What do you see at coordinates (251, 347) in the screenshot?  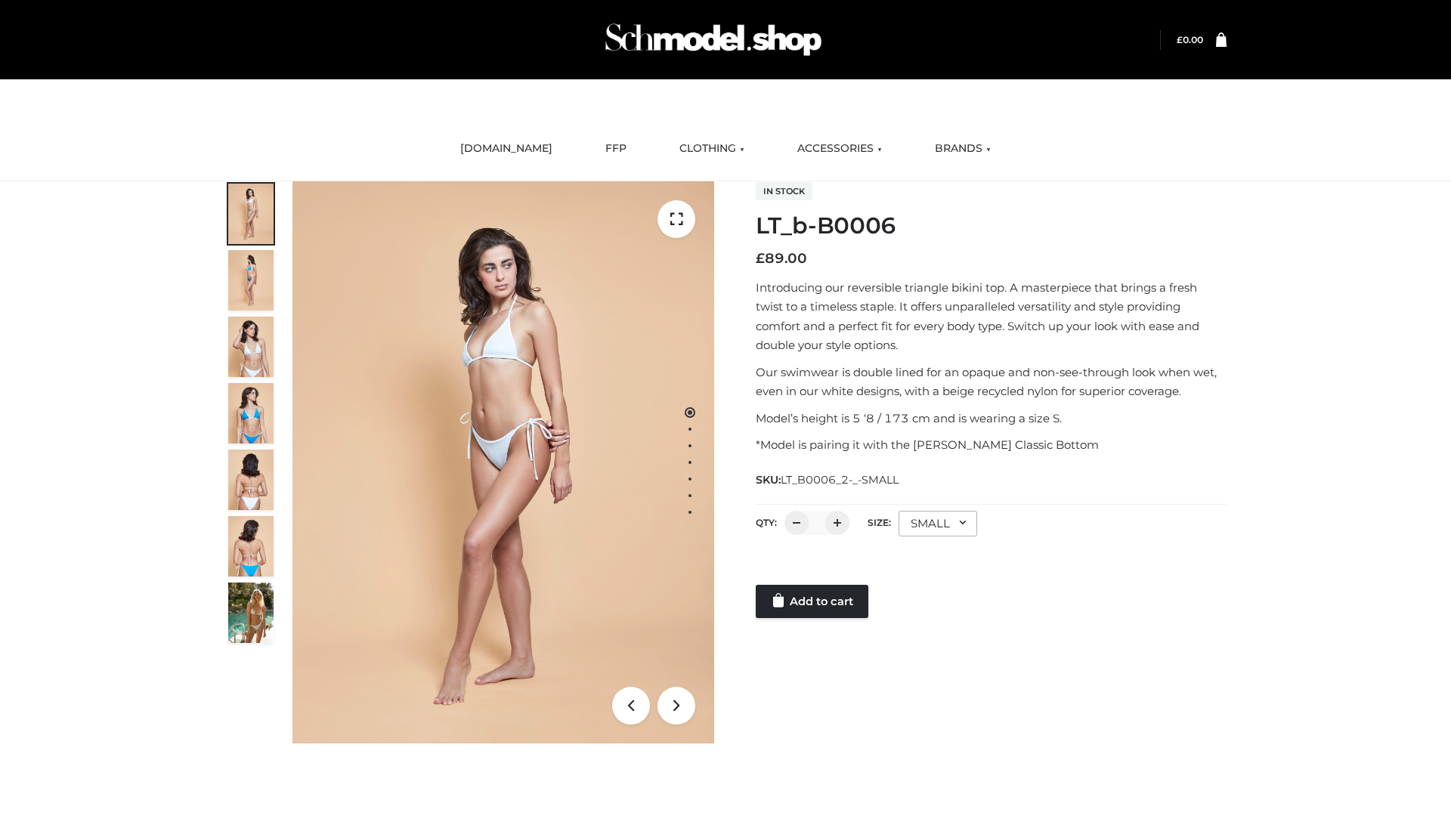 I see `img: ArielClassicBikiniTop_CloudNine_AzureSky_OW114ECO_3-scaled.jpg` at bounding box center [251, 347].